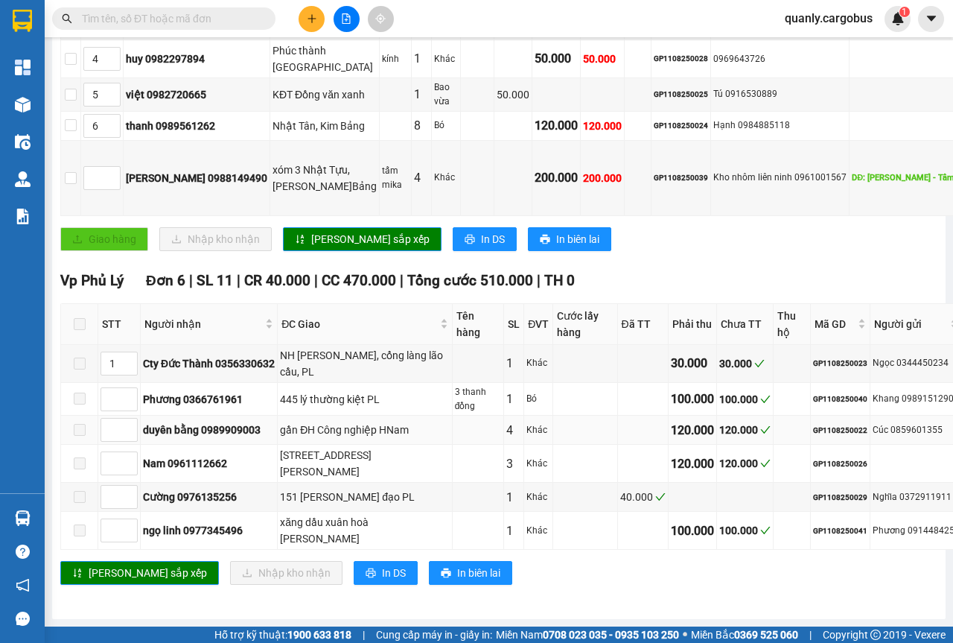  What do you see at coordinates (841, 463) in the screenshot?
I see `td: GP1108250026` at bounding box center [841, 463].